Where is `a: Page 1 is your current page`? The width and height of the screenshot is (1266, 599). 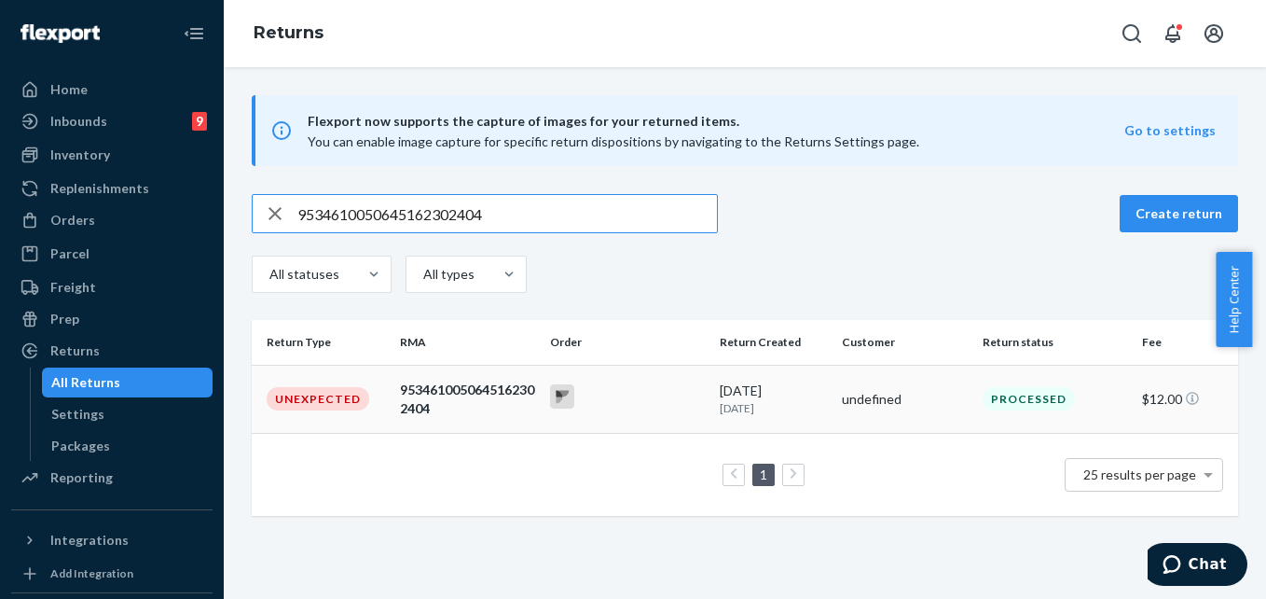 a: Page 1 is your current page is located at coordinates (764, 474).